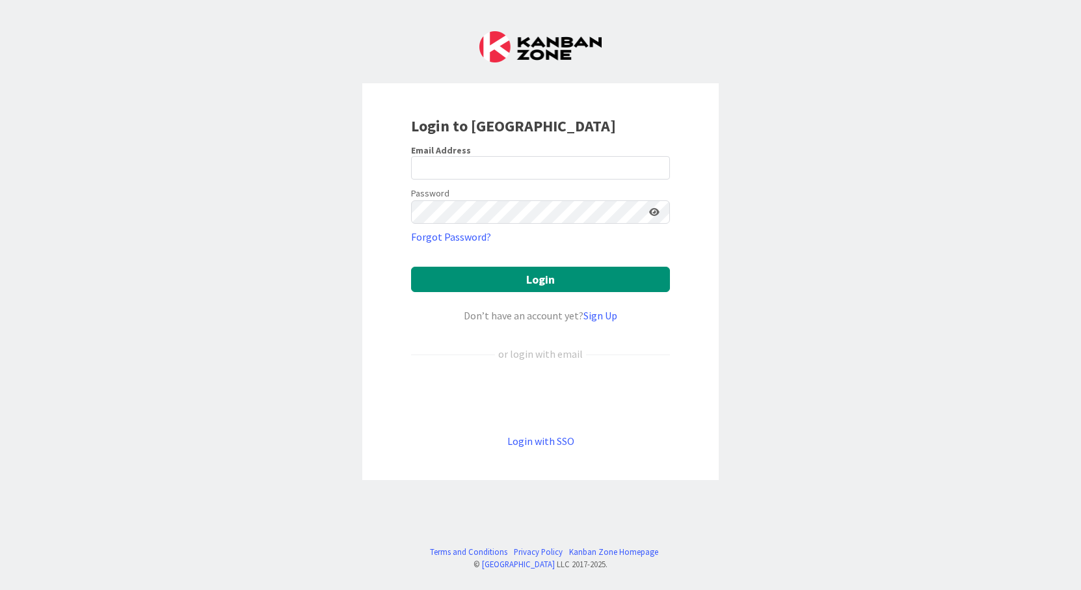  What do you see at coordinates (538, 552) in the screenshot?
I see `a: Privacy Policy` at bounding box center [538, 552].